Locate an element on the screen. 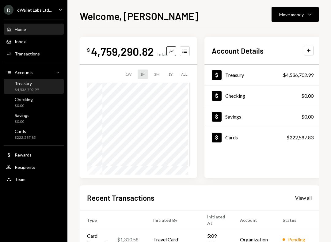  div: Move money is located at coordinates (292, 14).